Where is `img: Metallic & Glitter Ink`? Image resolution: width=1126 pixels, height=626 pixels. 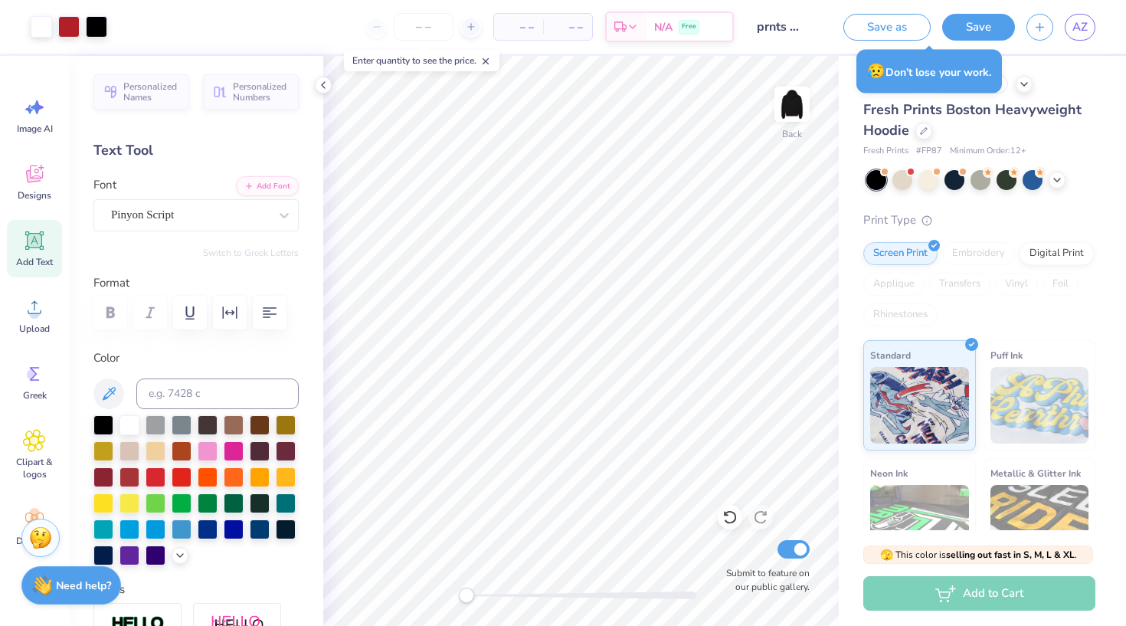
img: Metallic & Glitter Ink is located at coordinates (1040, 523).